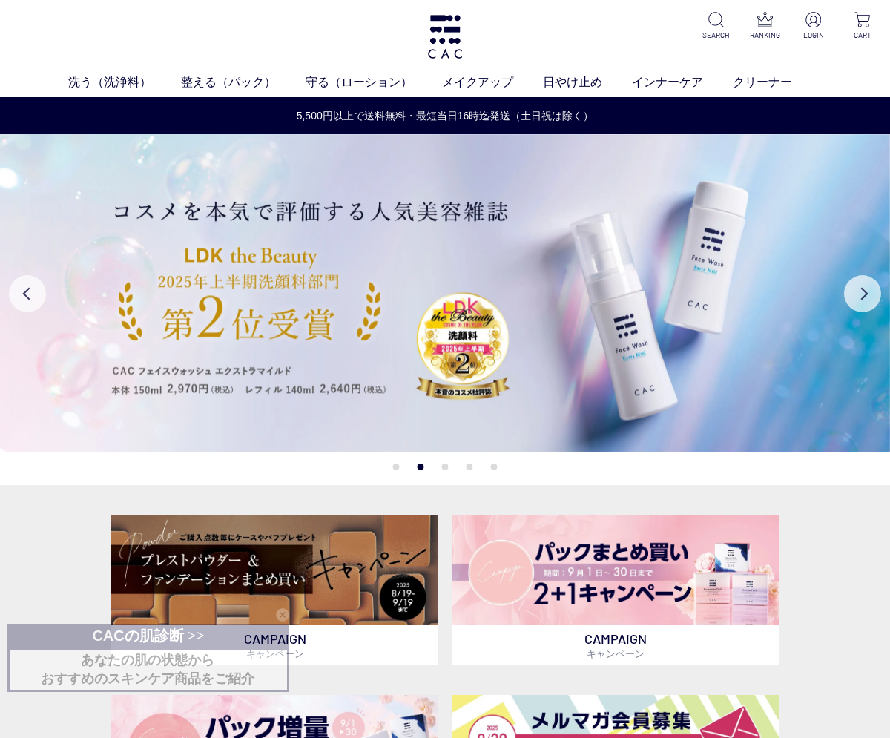 The image size is (890, 738). I want to click on a: クリーナー, so click(777, 82).